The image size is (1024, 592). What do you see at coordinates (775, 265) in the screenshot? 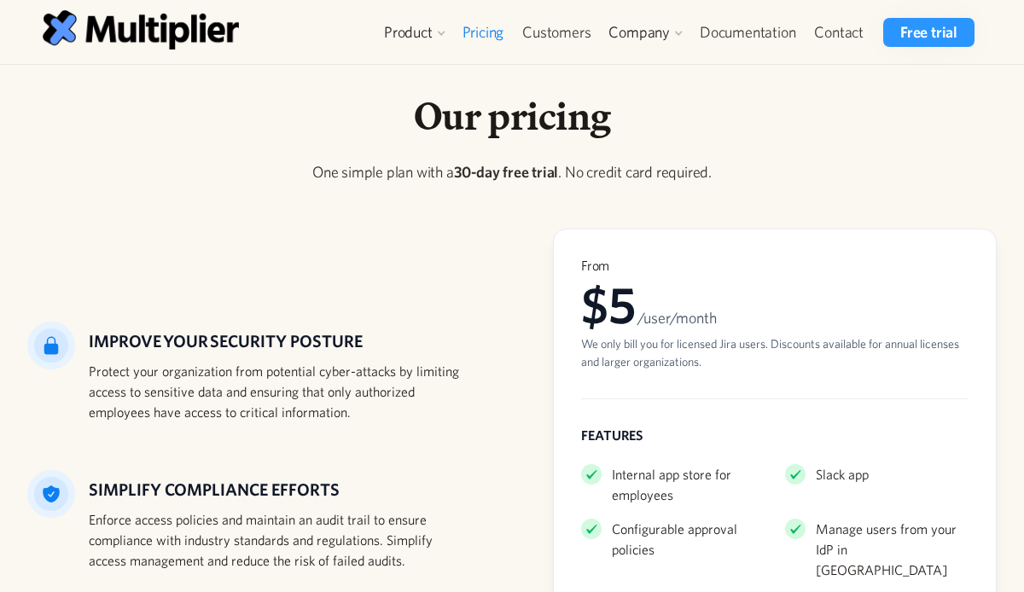
I see `div: From` at bounding box center [775, 265].